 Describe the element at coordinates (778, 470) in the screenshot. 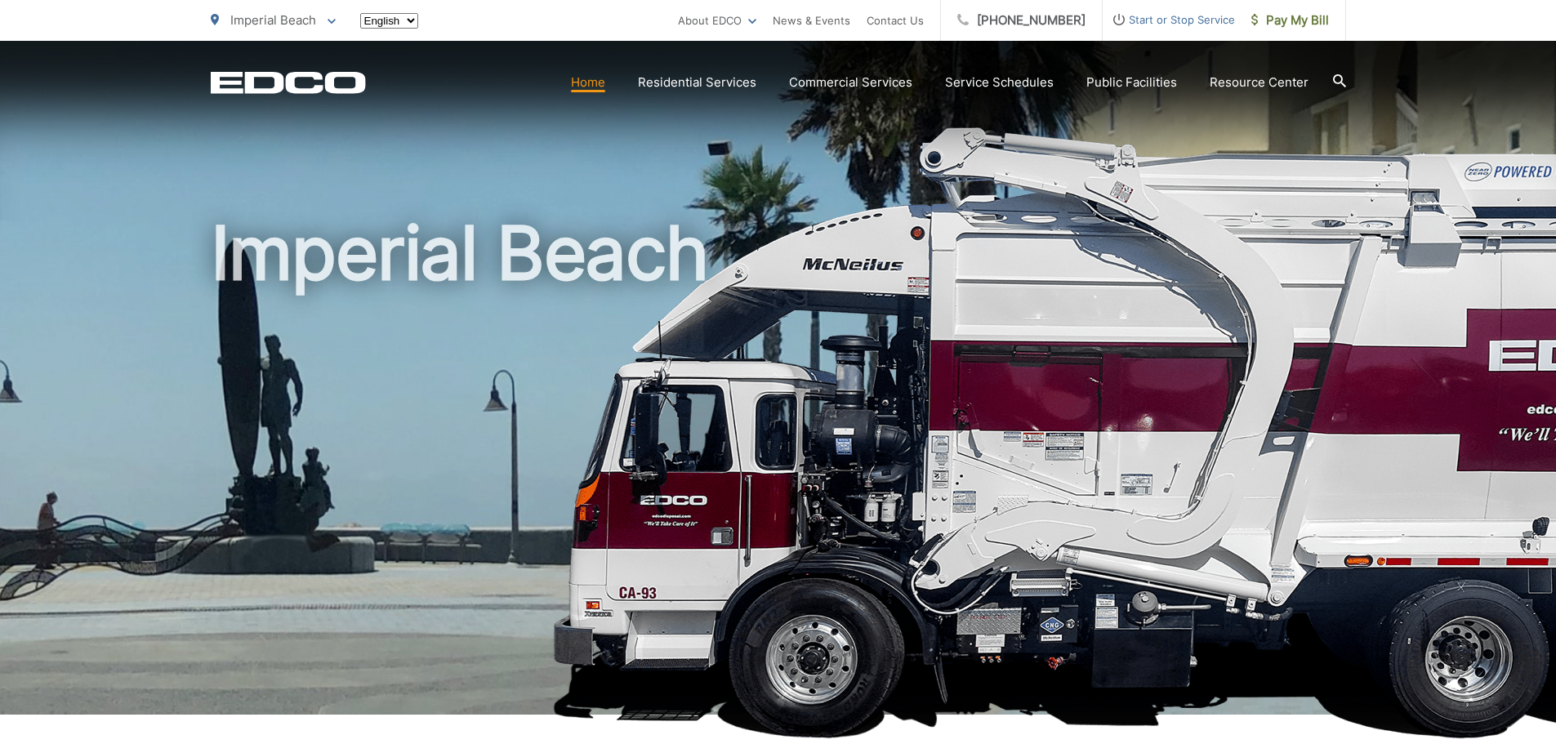

I see `h1: Imperial Beach` at that location.